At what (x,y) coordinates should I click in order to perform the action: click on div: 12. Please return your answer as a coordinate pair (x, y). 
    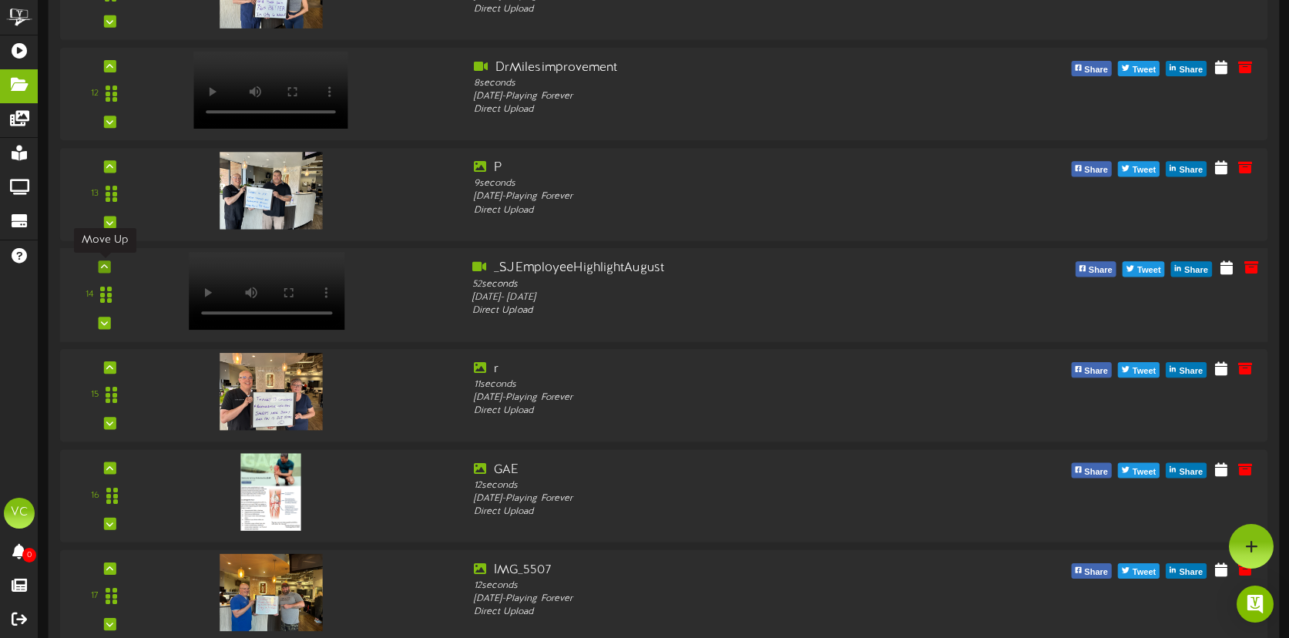
    Looking at the image, I should click on (95, 93).